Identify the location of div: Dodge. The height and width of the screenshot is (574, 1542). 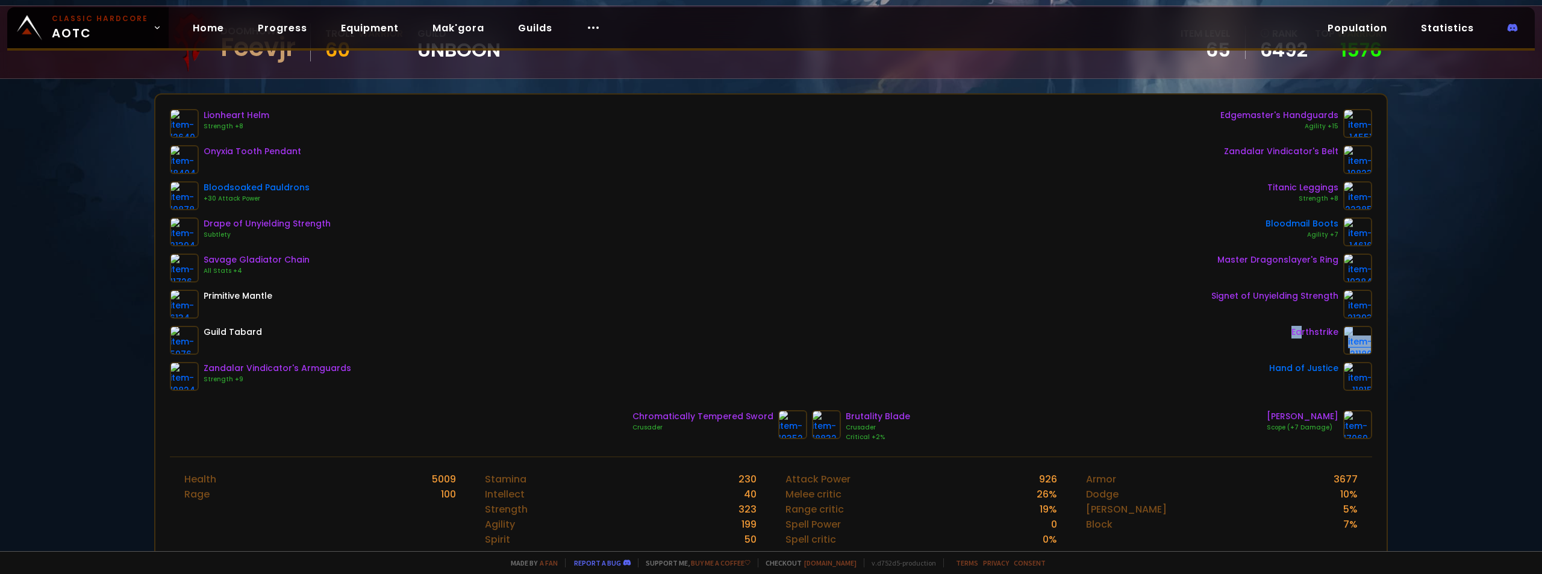
(1102, 494).